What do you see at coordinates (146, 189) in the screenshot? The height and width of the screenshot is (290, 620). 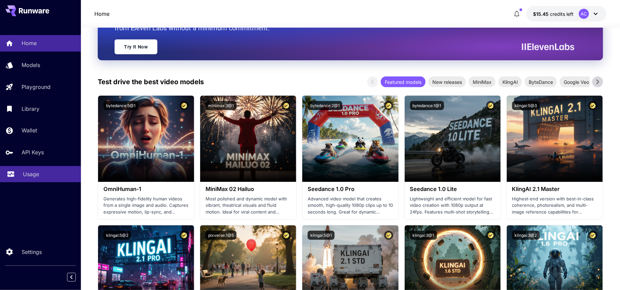 I see `h3: OmniHuman‑1` at bounding box center [146, 189].